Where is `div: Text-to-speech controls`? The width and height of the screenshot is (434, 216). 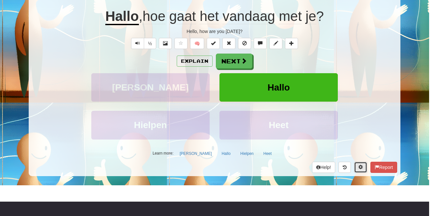
div: Text-to-speech controls is located at coordinates (143, 43).